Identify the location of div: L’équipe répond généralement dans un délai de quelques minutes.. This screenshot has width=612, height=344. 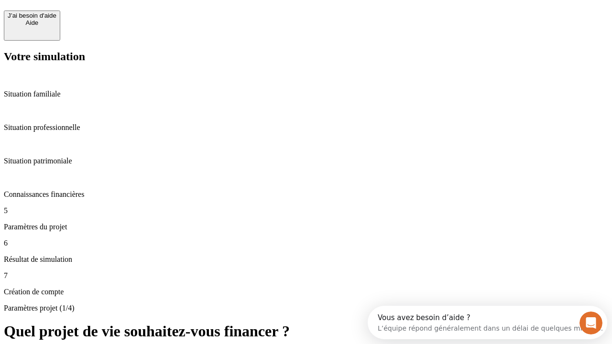
(122, 21).